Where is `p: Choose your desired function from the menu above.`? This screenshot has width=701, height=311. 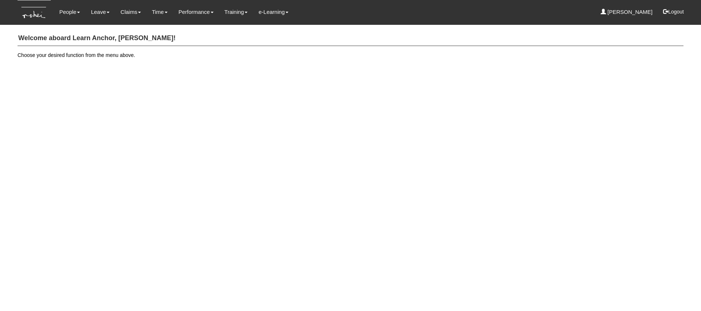
p: Choose your desired function from the menu above. is located at coordinates (351, 55).